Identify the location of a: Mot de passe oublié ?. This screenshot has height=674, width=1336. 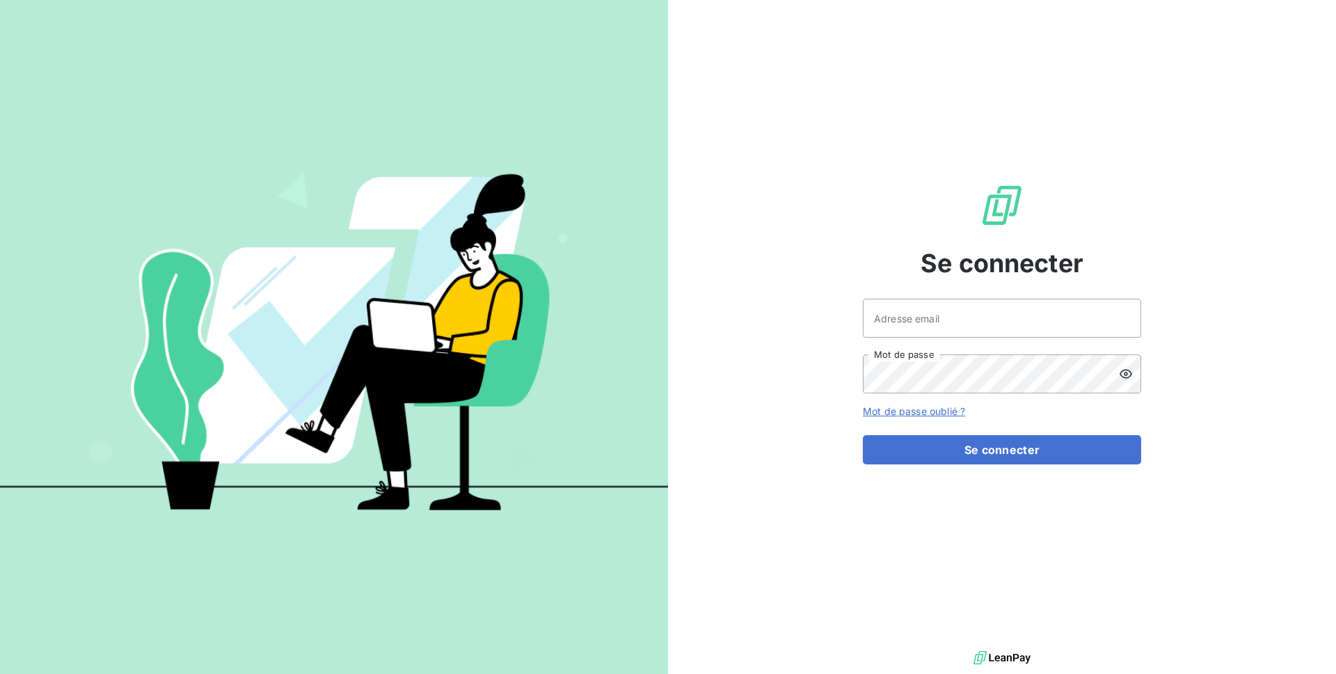
(914, 411).